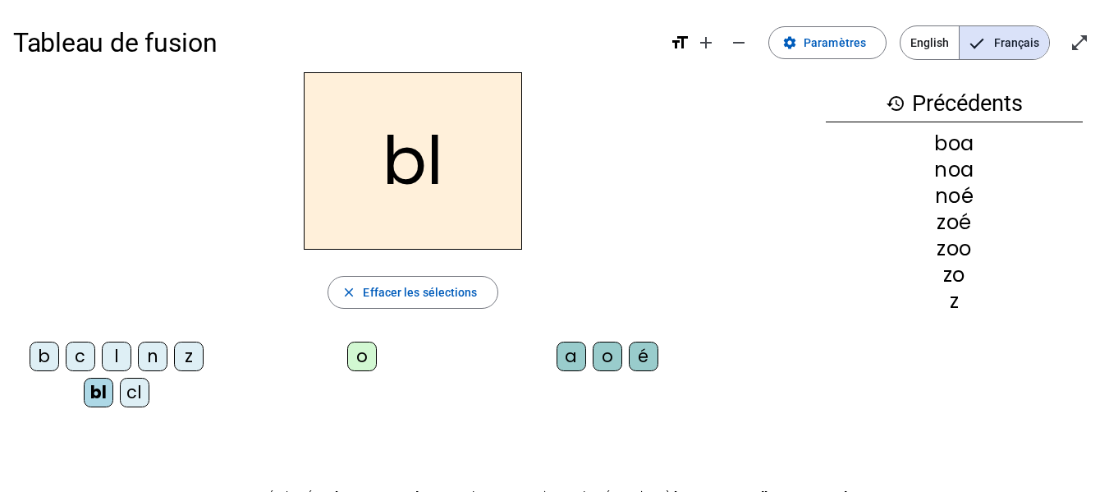 This screenshot has width=1109, height=492. Describe the element at coordinates (80, 356) in the screenshot. I see `div: c` at that location.